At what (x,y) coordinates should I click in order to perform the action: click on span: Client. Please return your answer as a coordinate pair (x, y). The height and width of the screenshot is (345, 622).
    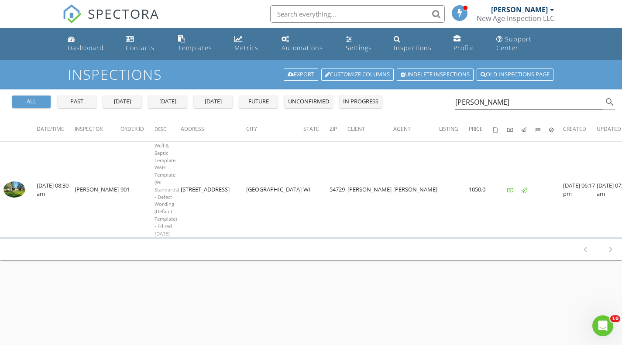
    Looking at the image, I should click on (356, 129).